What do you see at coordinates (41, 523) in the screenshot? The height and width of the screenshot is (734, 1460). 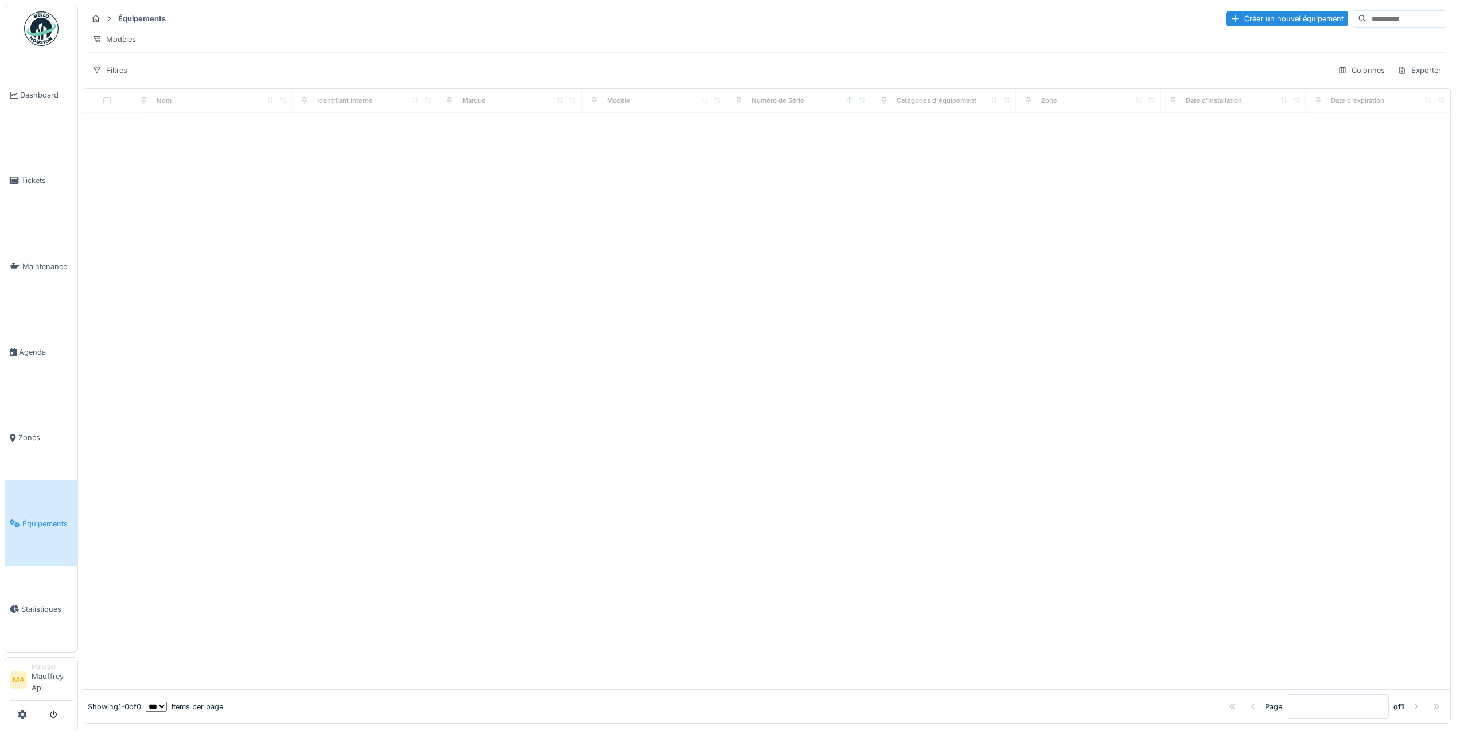 I see `a: Équipements` at bounding box center [41, 523].